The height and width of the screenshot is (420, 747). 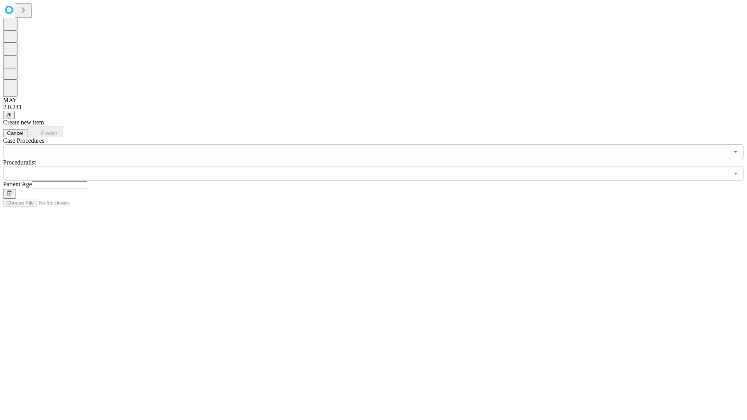 What do you see at coordinates (24, 140) in the screenshot?
I see `span: Scheduled Procedure` at bounding box center [24, 140].